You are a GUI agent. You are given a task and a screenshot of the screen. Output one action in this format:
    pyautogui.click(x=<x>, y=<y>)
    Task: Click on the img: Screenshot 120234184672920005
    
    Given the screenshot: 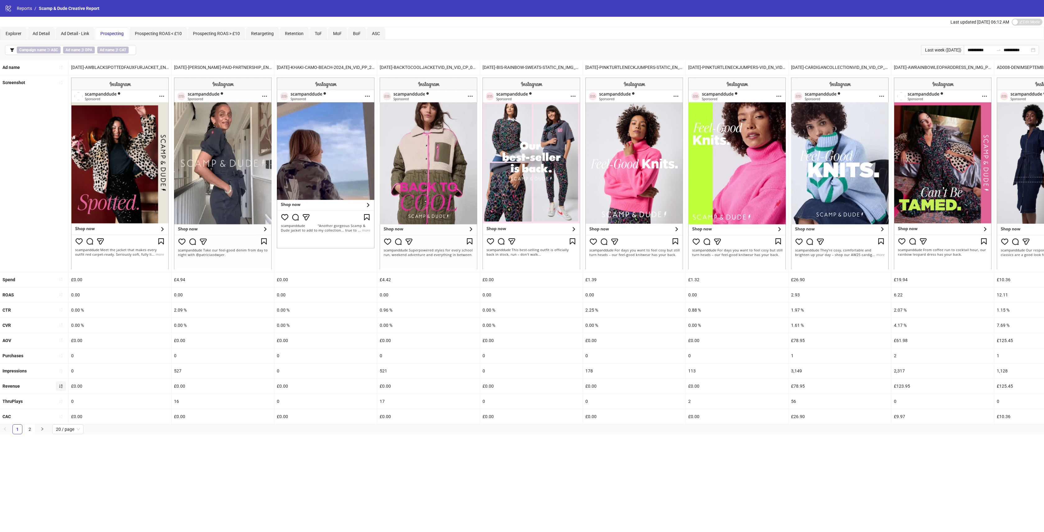 What is the action you would take?
    pyautogui.click(x=428, y=173)
    